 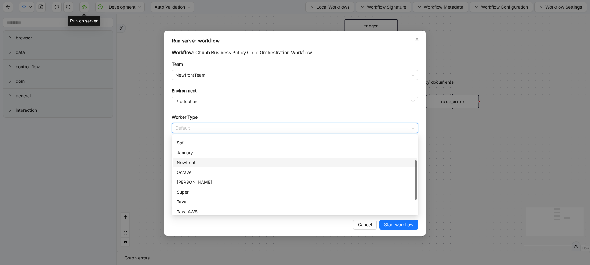 I want to click on span: Start workflow, so click(x=399, y=224).